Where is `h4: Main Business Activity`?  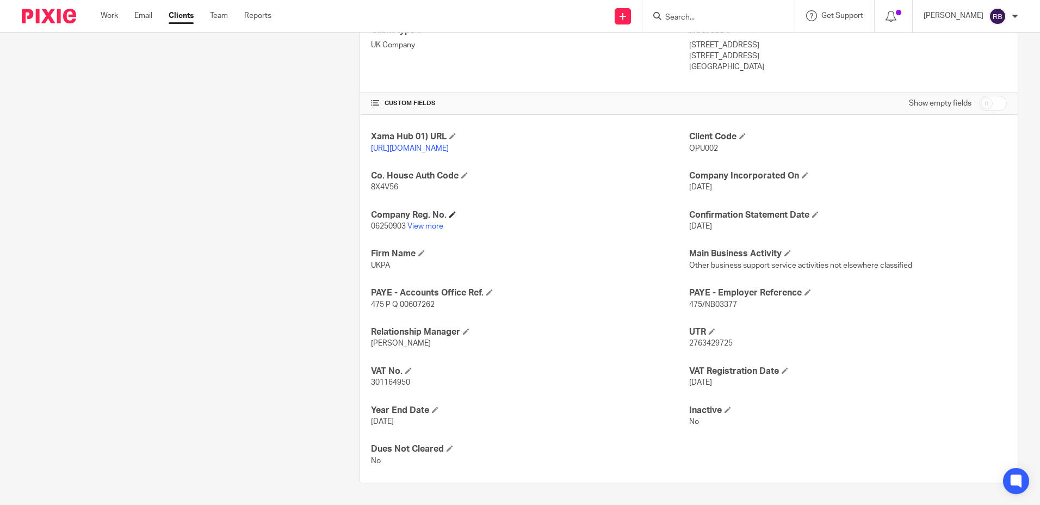
h4: Main Business Activity is located at coordinates (848, 253).